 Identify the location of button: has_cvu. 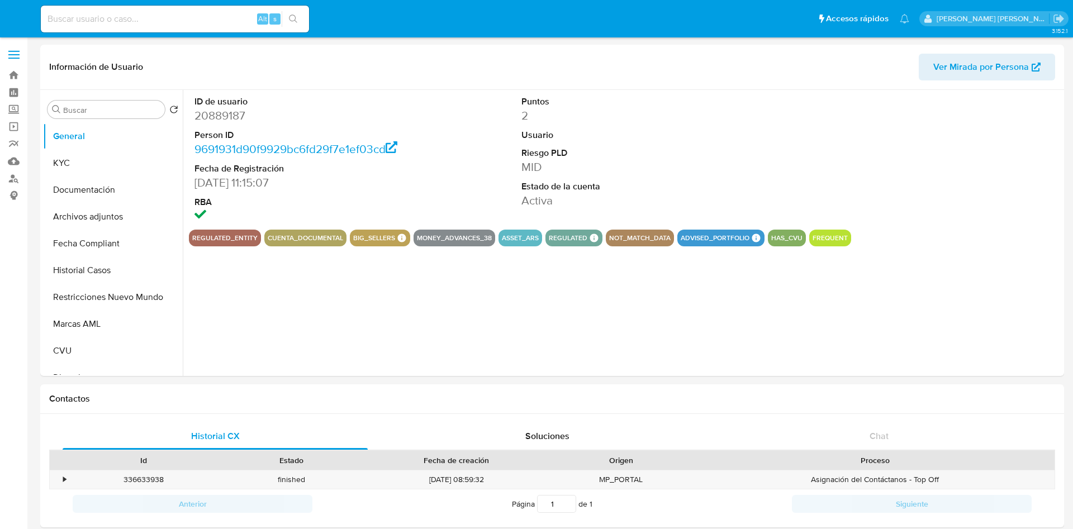
(787, 238).